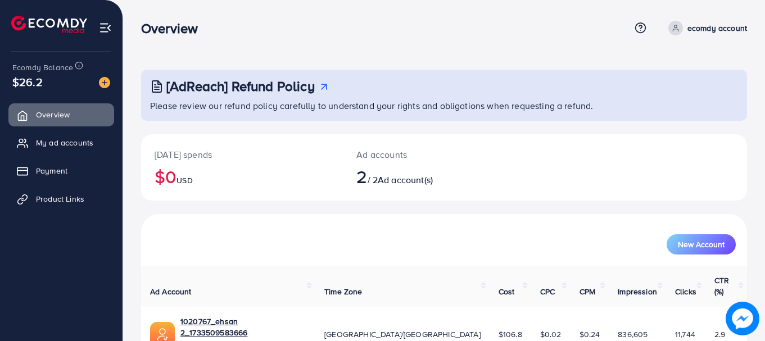 The width and height of the screenshot is (765, 341). I want to click on span: My ad accounts, so click(65, 143).